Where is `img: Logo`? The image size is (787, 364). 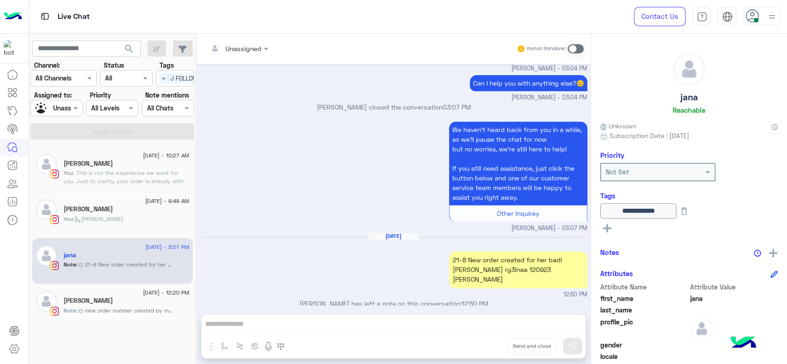
img: Logo is located at coordinates (13, 17).